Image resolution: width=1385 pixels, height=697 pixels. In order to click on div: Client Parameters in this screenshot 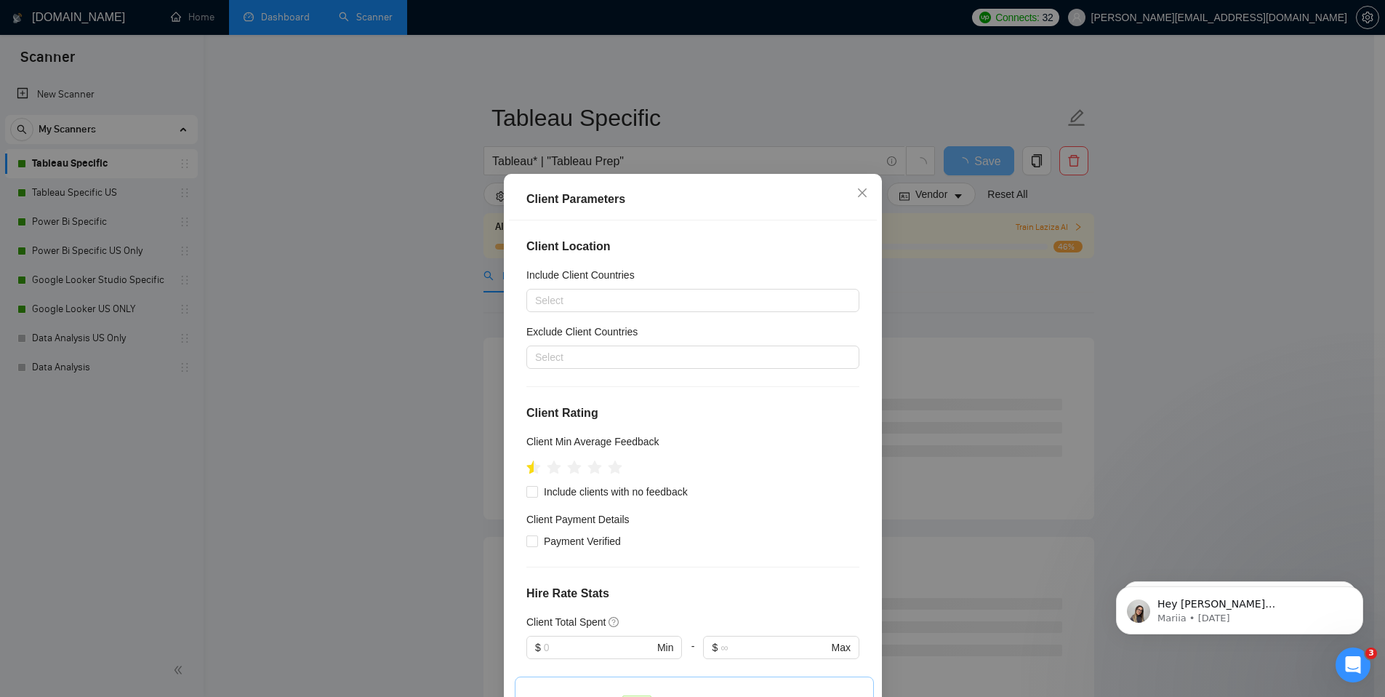, I will do `click(693, 199)`.